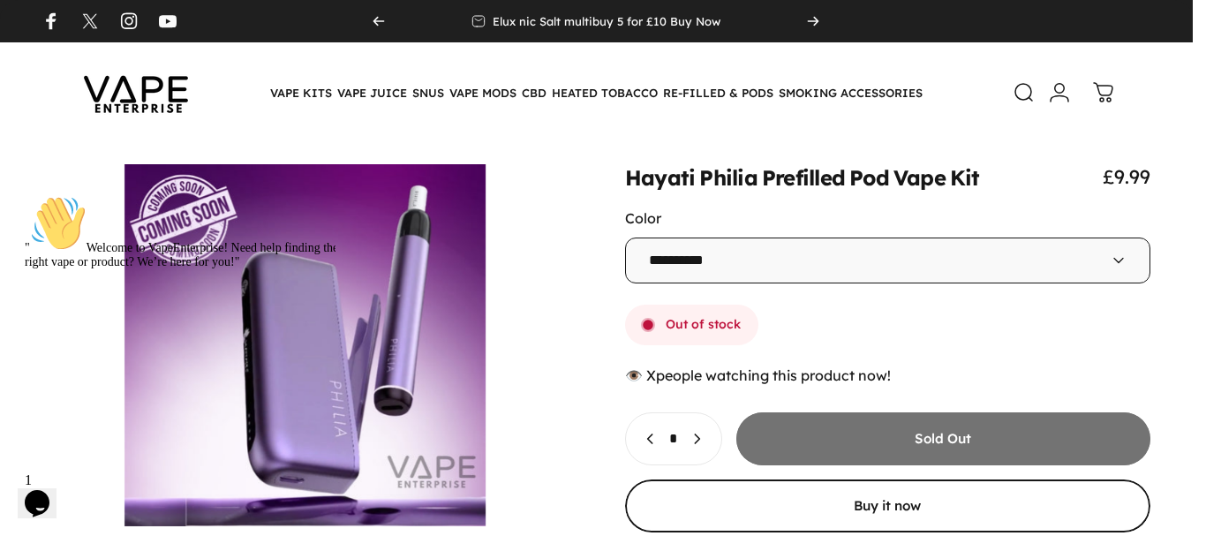 The image size is (1206, 536). I want to click on div: "👋Welcome to VapeEnterprise! Need help finding the right vape or product? We’re here for you!", so click(166, 44).